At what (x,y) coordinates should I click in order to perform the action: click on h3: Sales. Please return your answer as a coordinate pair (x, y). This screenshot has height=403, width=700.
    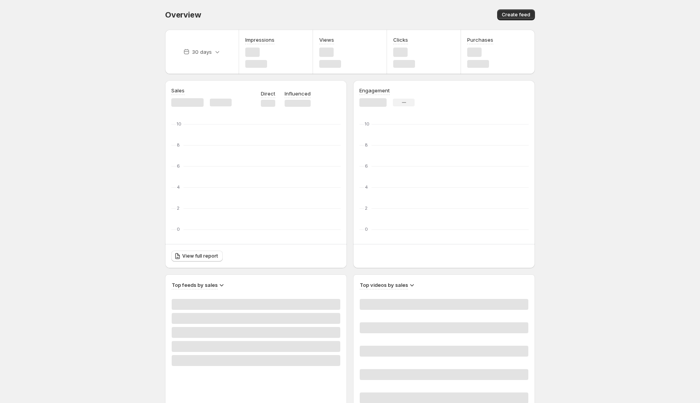
    Looking at the image, I should click on (178, 90).